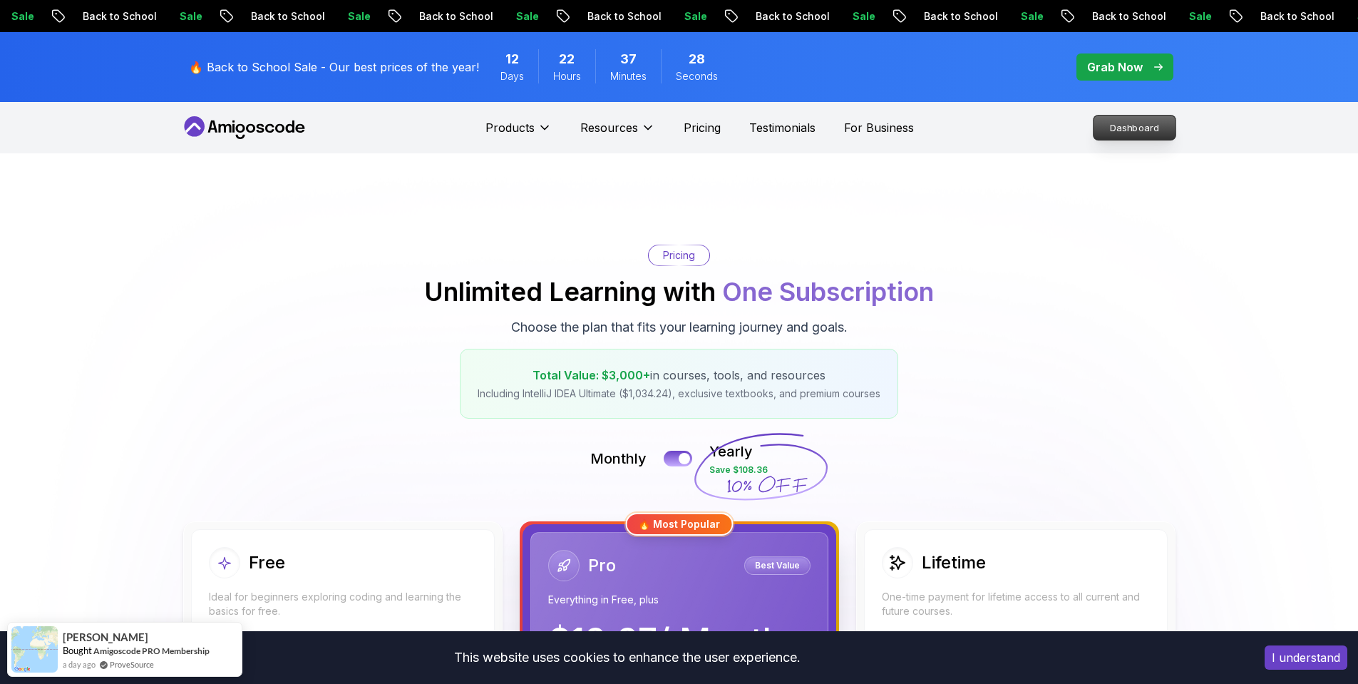 The width and height of the screenshot is (1358, 684). Describe the element at coordinates (343, 604) in the screenshot. I see `p: Ideal for beginners exploring coding and learning the basics for free.` at that location.